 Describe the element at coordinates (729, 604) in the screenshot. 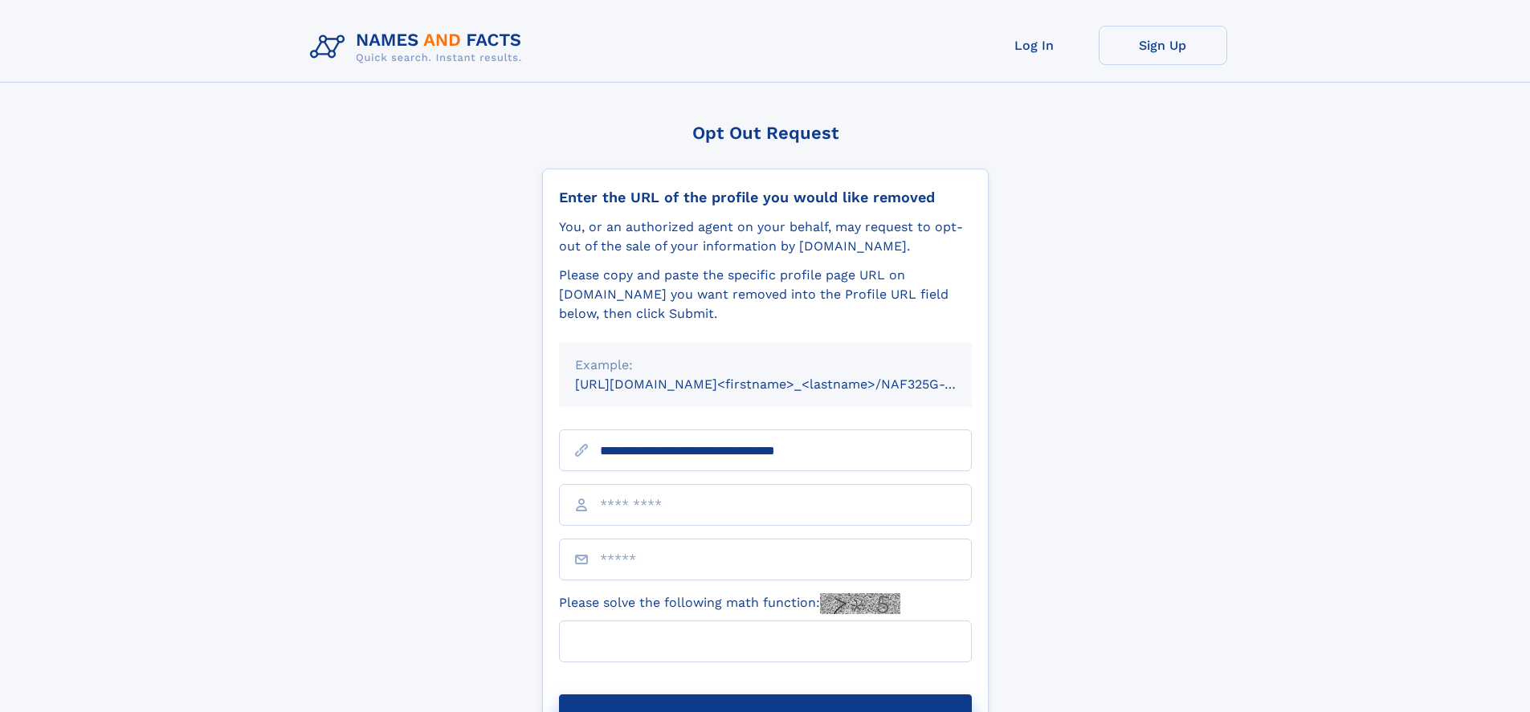

I see `label: Please solve the following math function:` at that location.